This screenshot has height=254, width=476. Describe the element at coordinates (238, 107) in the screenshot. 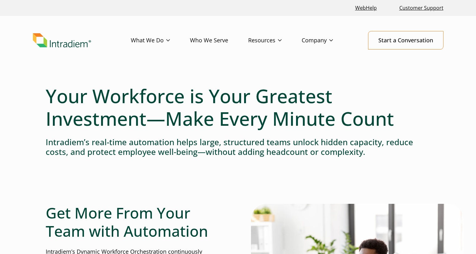

I see `h1: Your Workforce is Your Greatest Investment—Make Every Minute Count` at that location.